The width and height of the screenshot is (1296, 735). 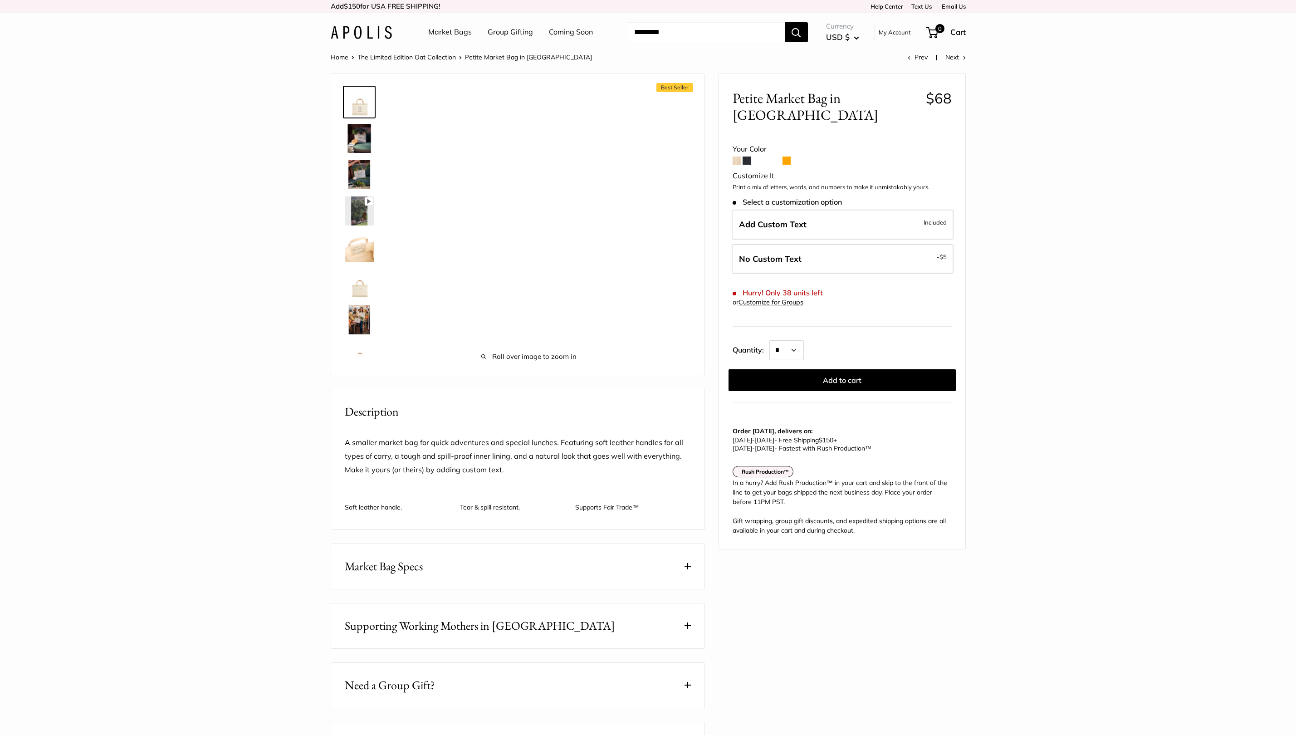 I want to click on a: The Limited Edition Oat Collection, so click(x=407, y=57).